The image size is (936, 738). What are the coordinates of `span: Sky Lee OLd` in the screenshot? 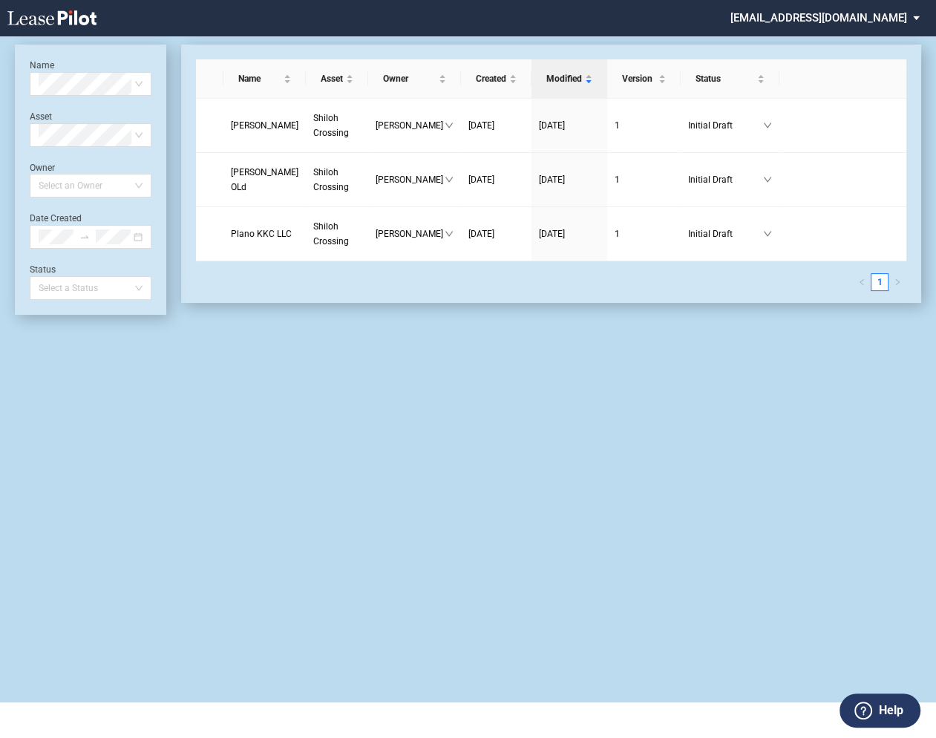 It's located at (264, 180).